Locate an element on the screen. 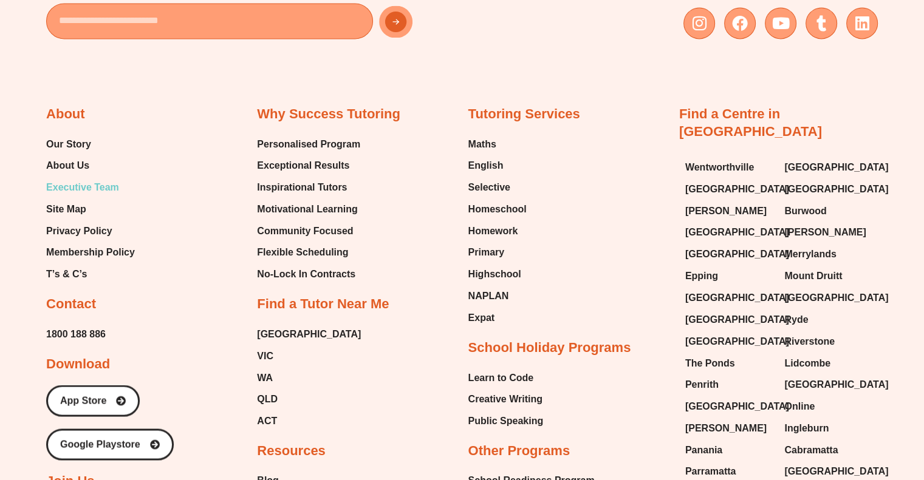 The height and width of the screenshot is (480, 924). a: Homeschool is located at coordinates (497, 210).